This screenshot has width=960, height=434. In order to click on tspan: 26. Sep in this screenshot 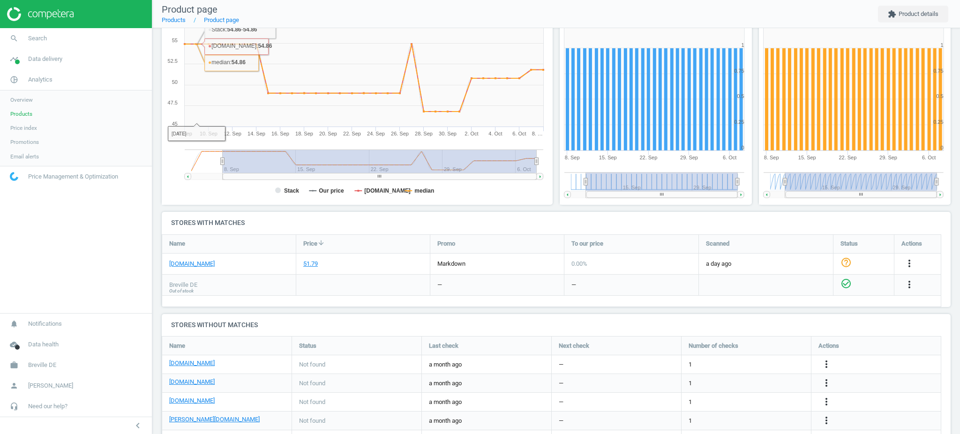, I will do `click(400, 134)`.